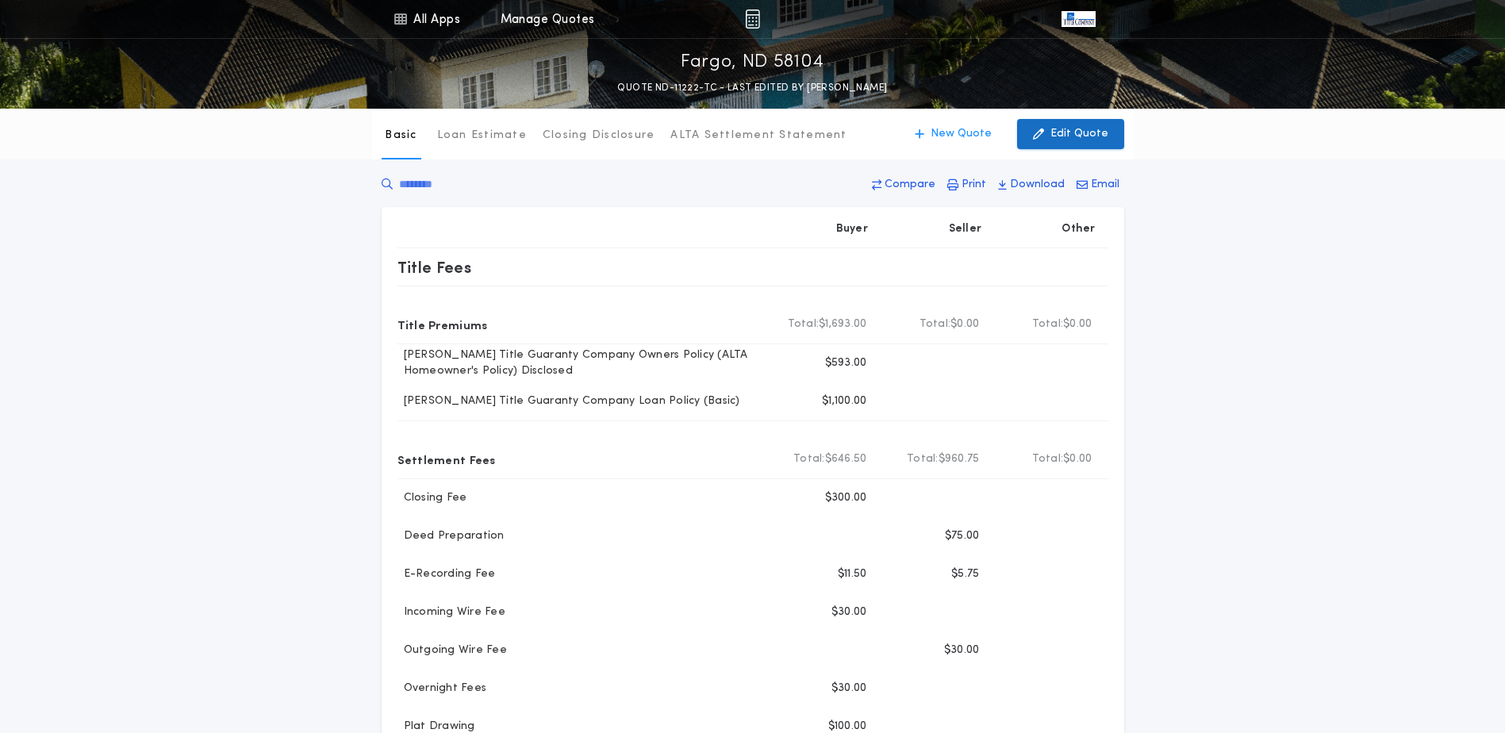 This screenshot has height=733, width=1505. Describe the element at coordinates (846, 363) in the screenshot. I see `p: $593.00` at that location.